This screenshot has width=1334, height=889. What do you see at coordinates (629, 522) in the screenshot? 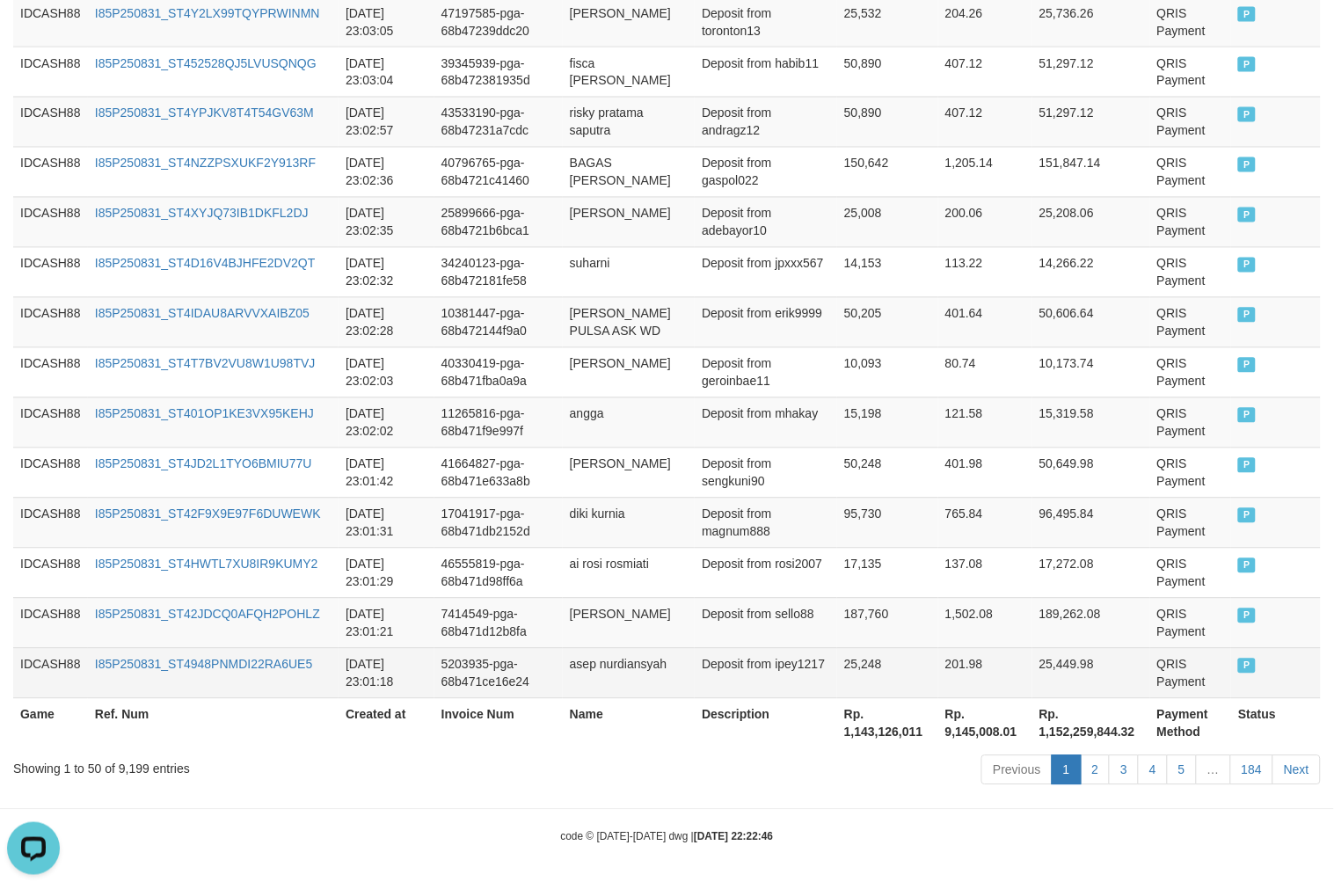
I see `td: diki kurnia` at bounding box center [629, 522].